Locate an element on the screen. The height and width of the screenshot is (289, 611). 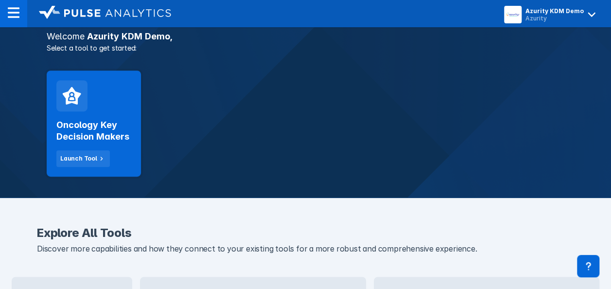
a: logo is located at coordinates (99, 14).